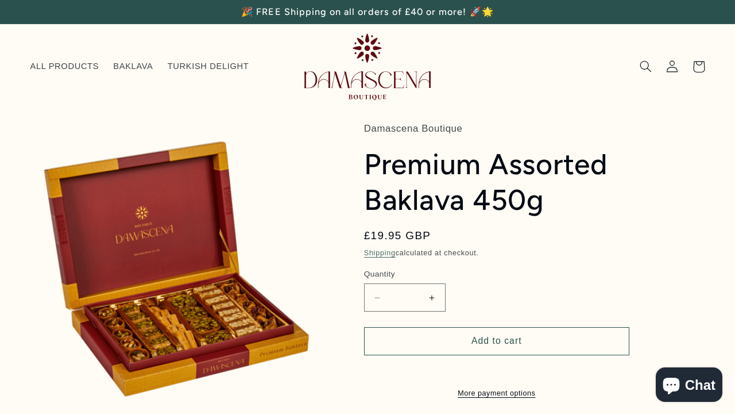 This screenshot has width=735, height=414. Describe the element at coordinates (133, 67) in the screenshot. I see `a: BAKLAVA` at that location.